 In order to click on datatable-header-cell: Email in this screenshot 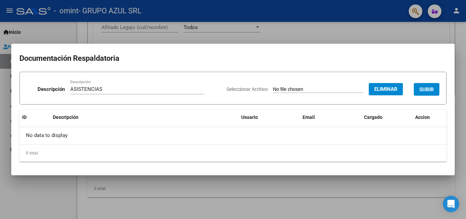, I will do `click(331, 117)`.